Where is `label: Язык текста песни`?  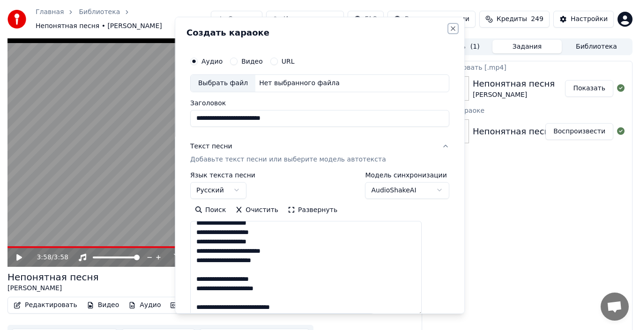 label: Язык текста песни is located at coordinates (223, 175).